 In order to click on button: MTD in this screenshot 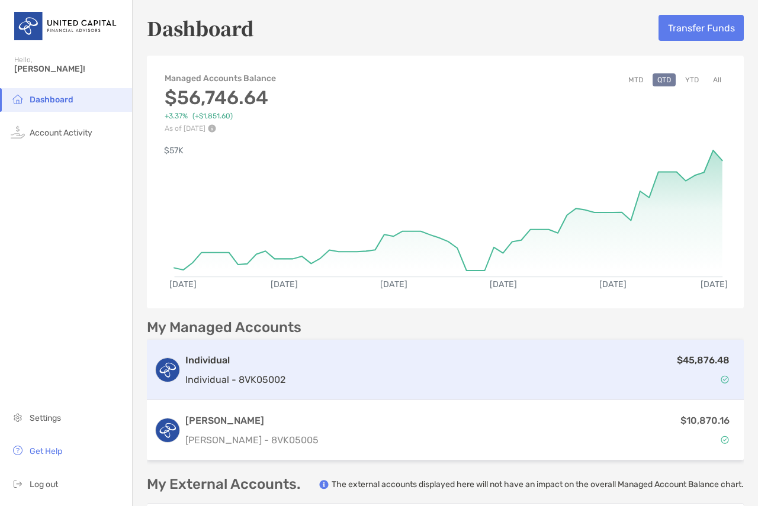, I will do `click(635, 80)`.